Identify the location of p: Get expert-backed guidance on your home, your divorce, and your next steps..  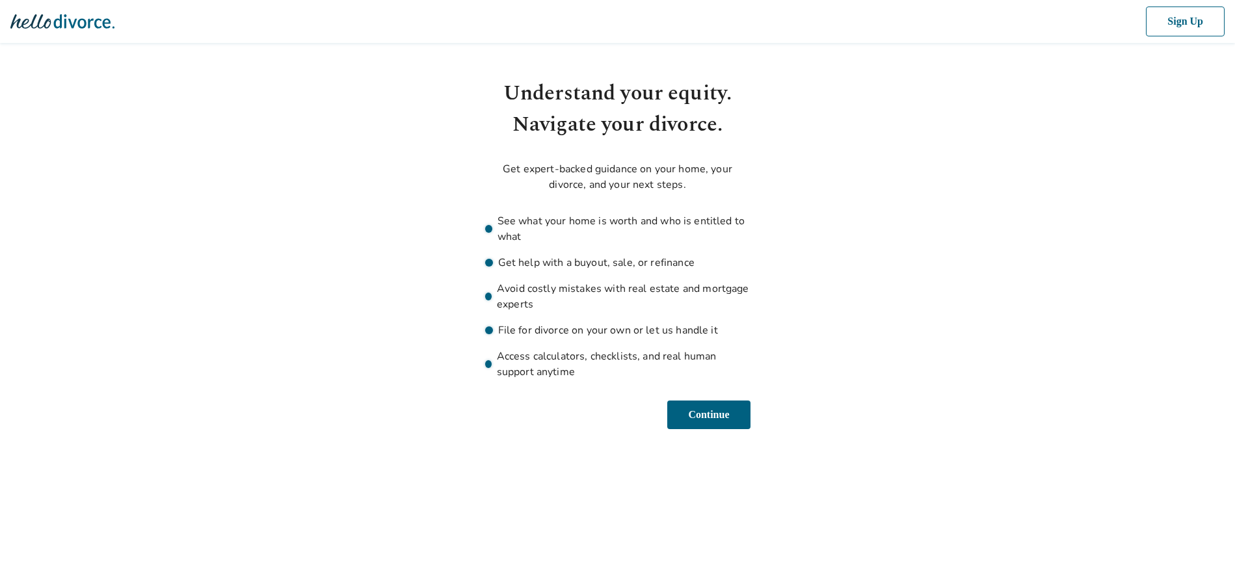
(618, 177).